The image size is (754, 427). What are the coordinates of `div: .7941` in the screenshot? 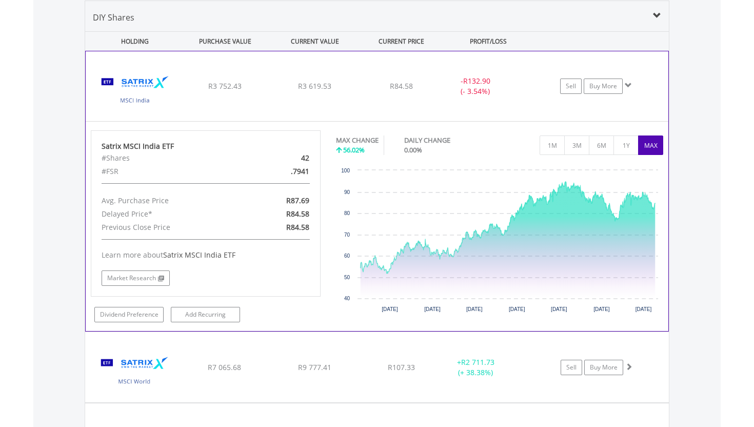 It's located at (280, 171).